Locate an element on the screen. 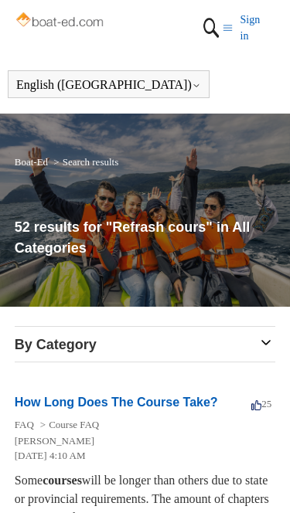 This screenshot has height=513, width=290. a: Sign in is located at coordinates (258, 28).